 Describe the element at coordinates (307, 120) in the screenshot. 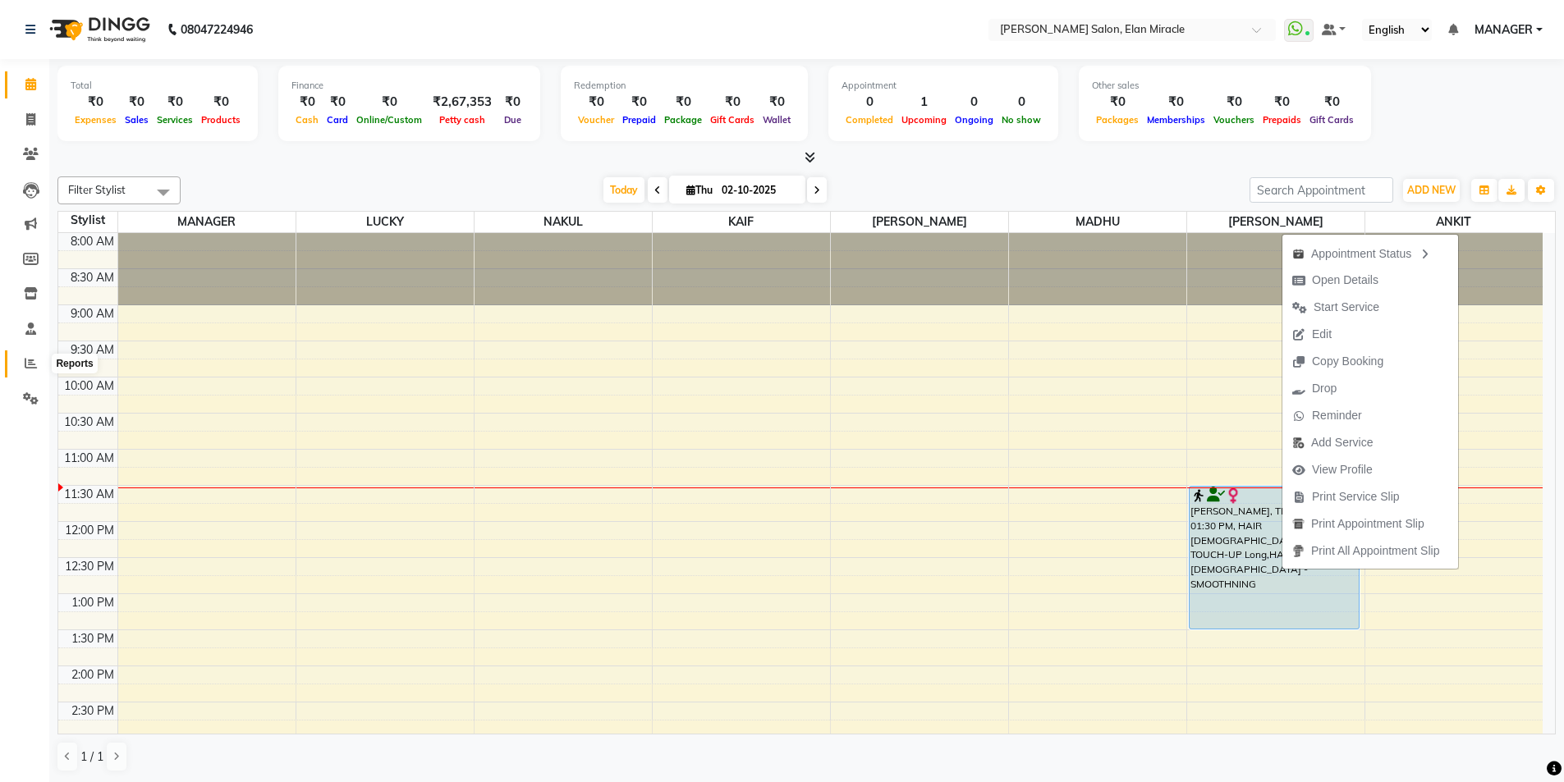

I see `span: Cash` at that location.